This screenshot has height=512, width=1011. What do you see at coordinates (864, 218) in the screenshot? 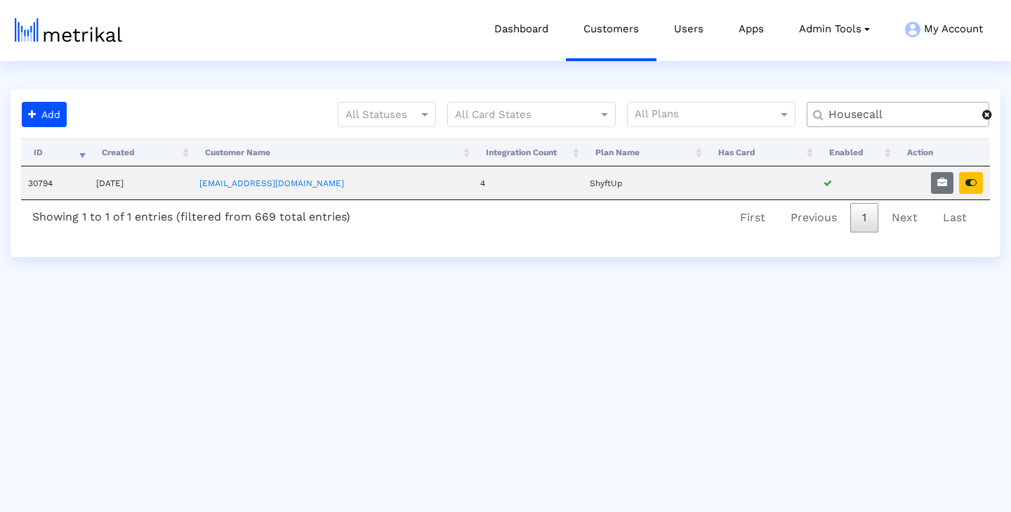
I see `a: 1` at bounding box center [864, 218].